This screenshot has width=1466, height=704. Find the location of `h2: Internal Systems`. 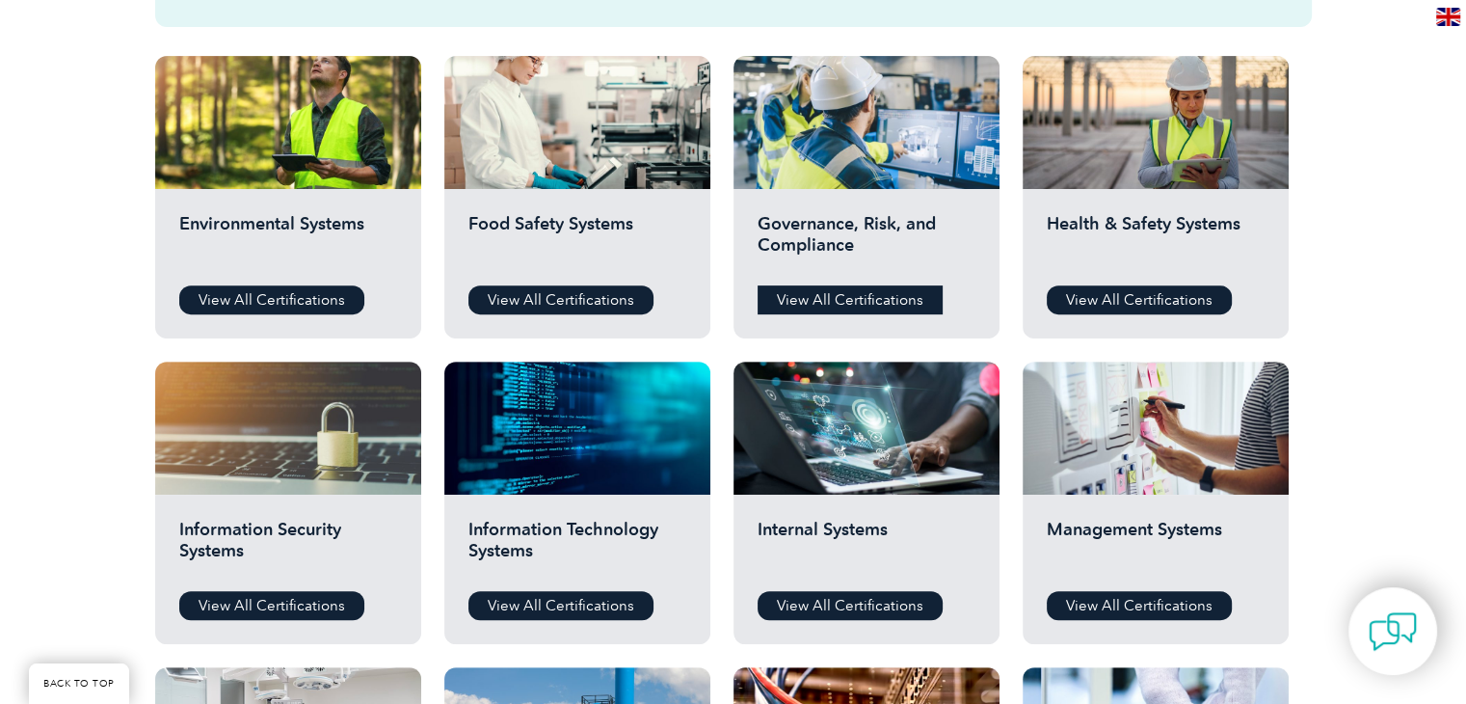

h2: Internal Systems is located at coordinates (867, 547).